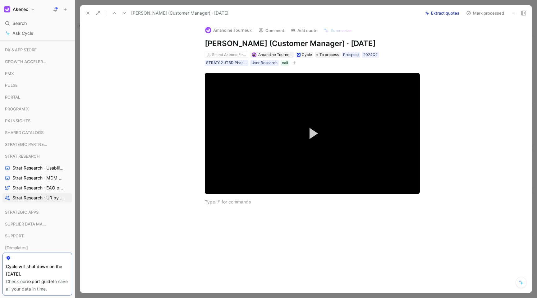 The height and width of the screenshot is (298, 537). What do you see at coordinates (312, 133) in the screenshot?
I see `div: Video Player` at bounding box center [312, 133].